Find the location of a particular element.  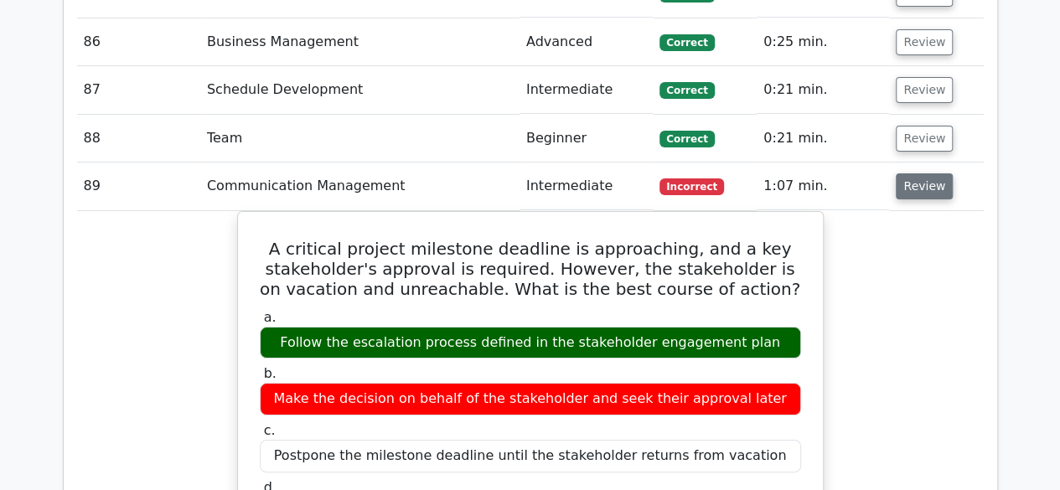

div: Make the decision on behalf of the stakeholder and seek their approval later is located at coordinates (530, 399).